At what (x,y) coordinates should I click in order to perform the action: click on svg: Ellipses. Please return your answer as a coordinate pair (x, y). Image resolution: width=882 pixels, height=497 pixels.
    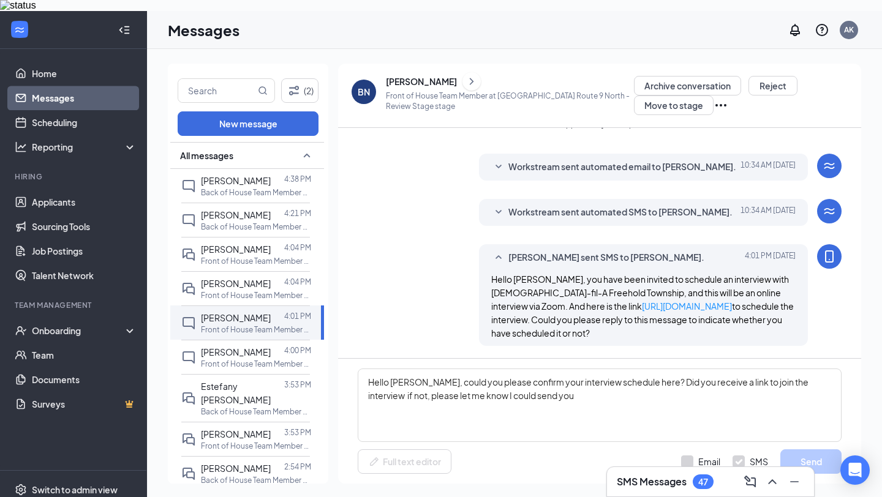
    Looking at the image, I should click on (721, 105).